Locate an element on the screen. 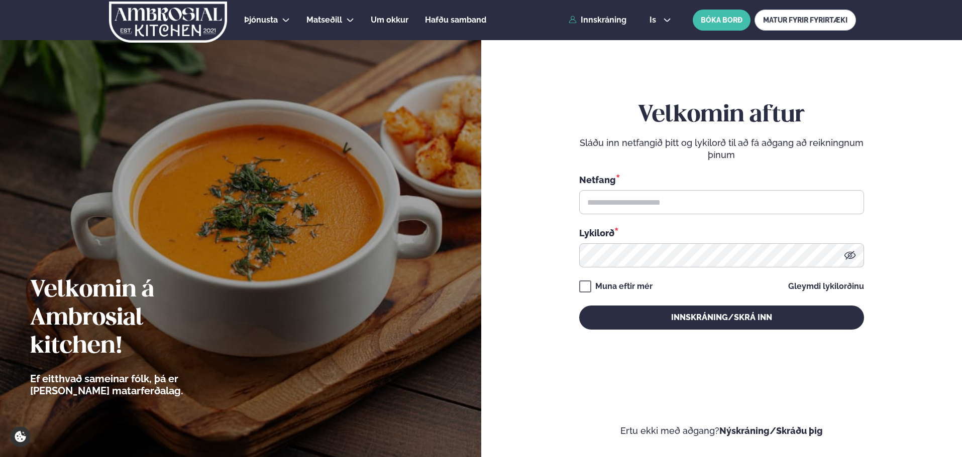  a: MATUR FYRIR FYRIRTÆKI is located at coordinates (805, 20).